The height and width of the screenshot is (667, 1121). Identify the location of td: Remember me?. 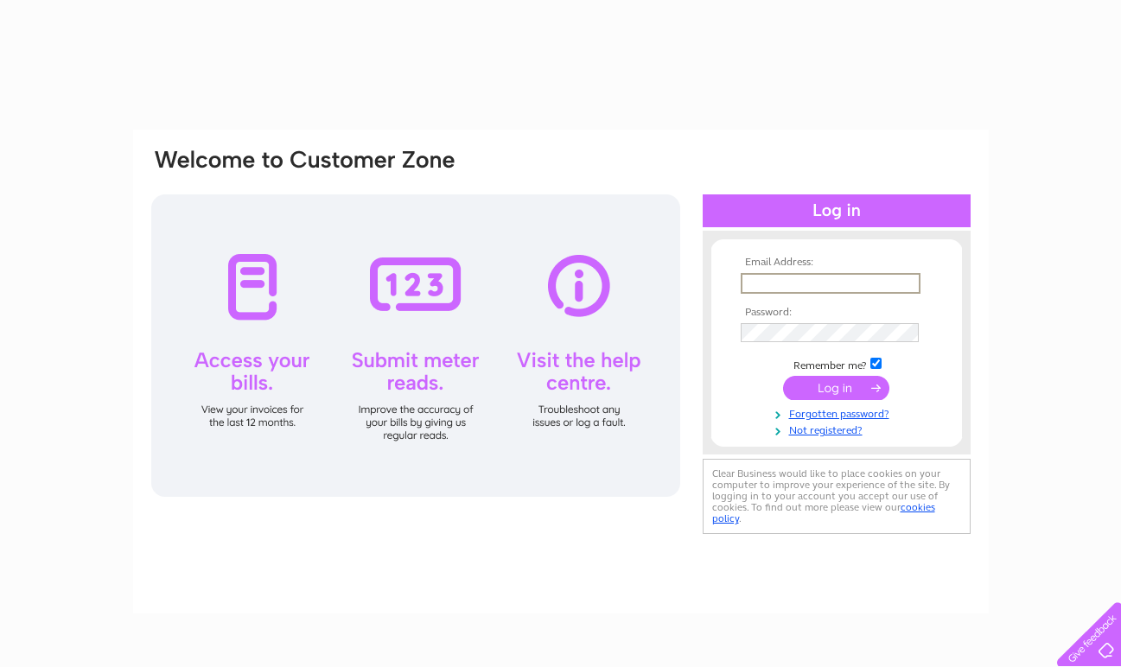
(837, 364).